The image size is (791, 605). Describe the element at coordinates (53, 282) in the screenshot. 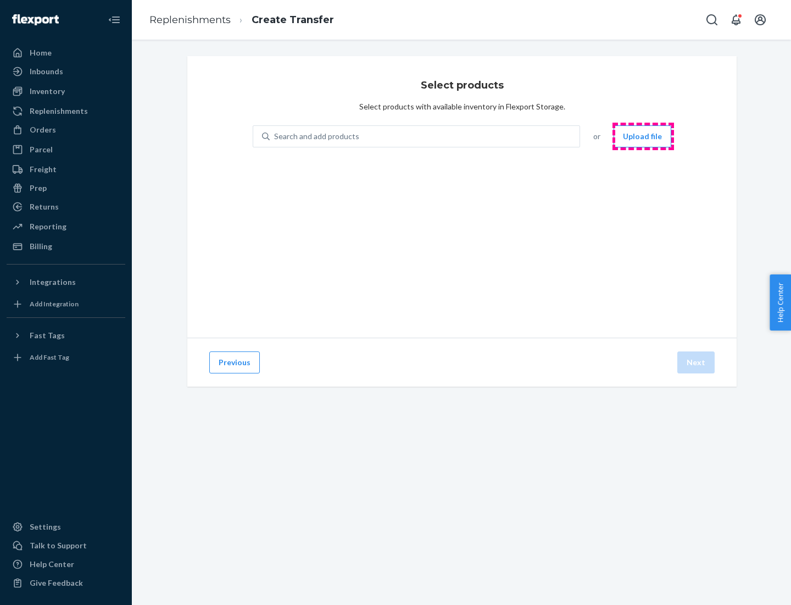

I see `div: Integrations` at that location.